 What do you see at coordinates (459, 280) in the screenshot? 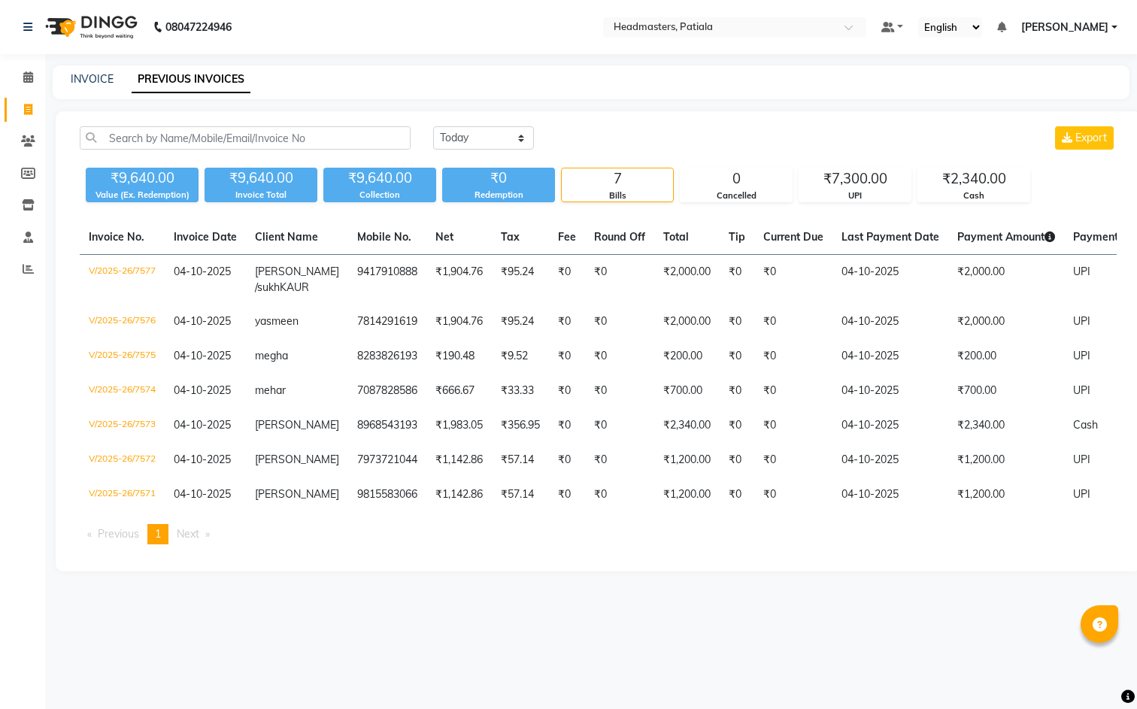
I see `td: ₹1,904.76` at bounding box center [459, 280].